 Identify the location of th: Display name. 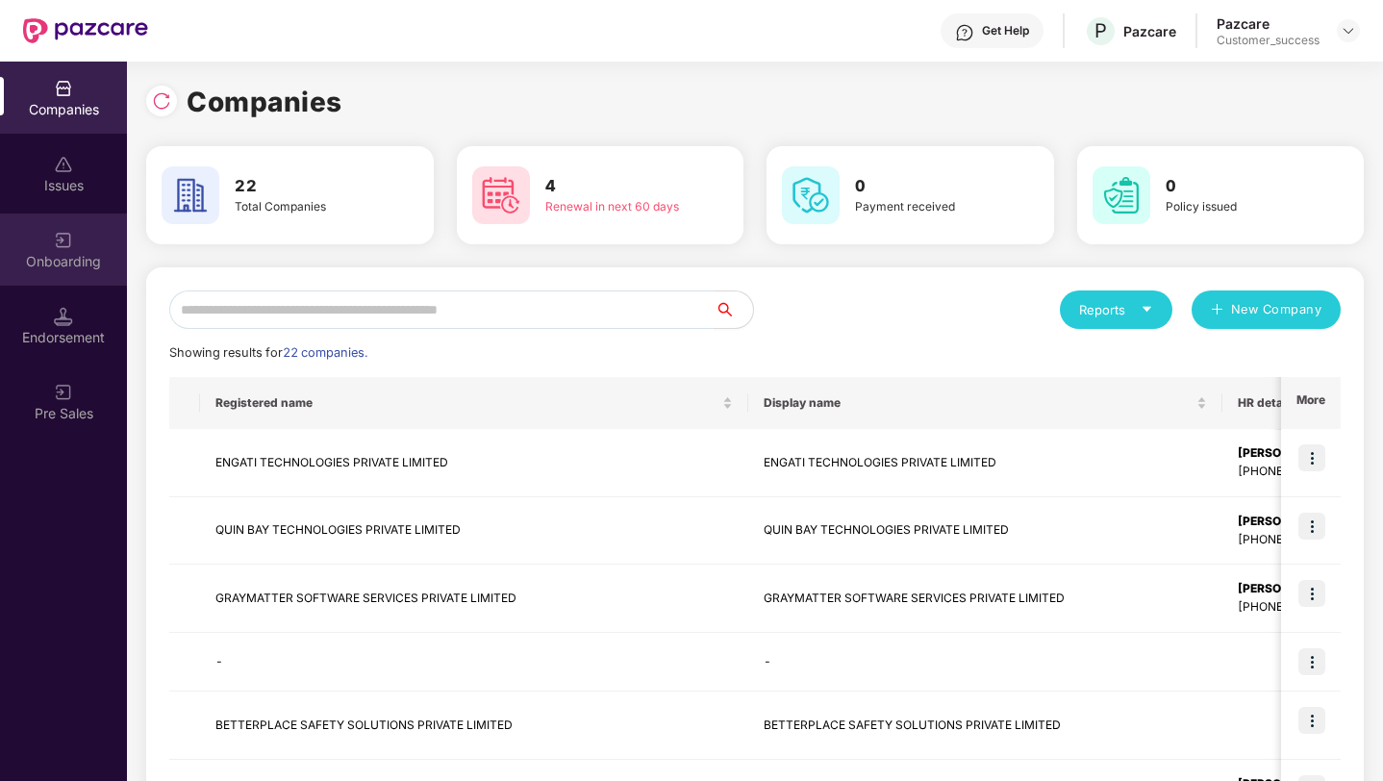
(985, 403).